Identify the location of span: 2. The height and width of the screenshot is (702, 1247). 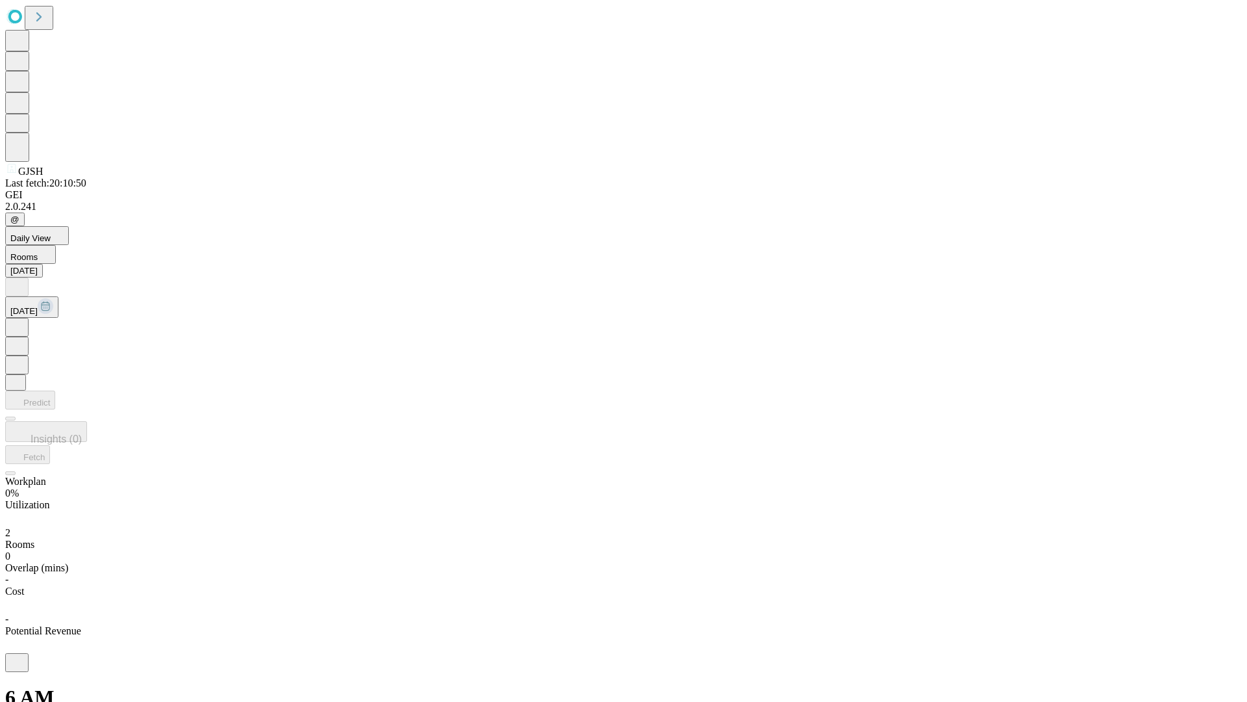
(8, 532).